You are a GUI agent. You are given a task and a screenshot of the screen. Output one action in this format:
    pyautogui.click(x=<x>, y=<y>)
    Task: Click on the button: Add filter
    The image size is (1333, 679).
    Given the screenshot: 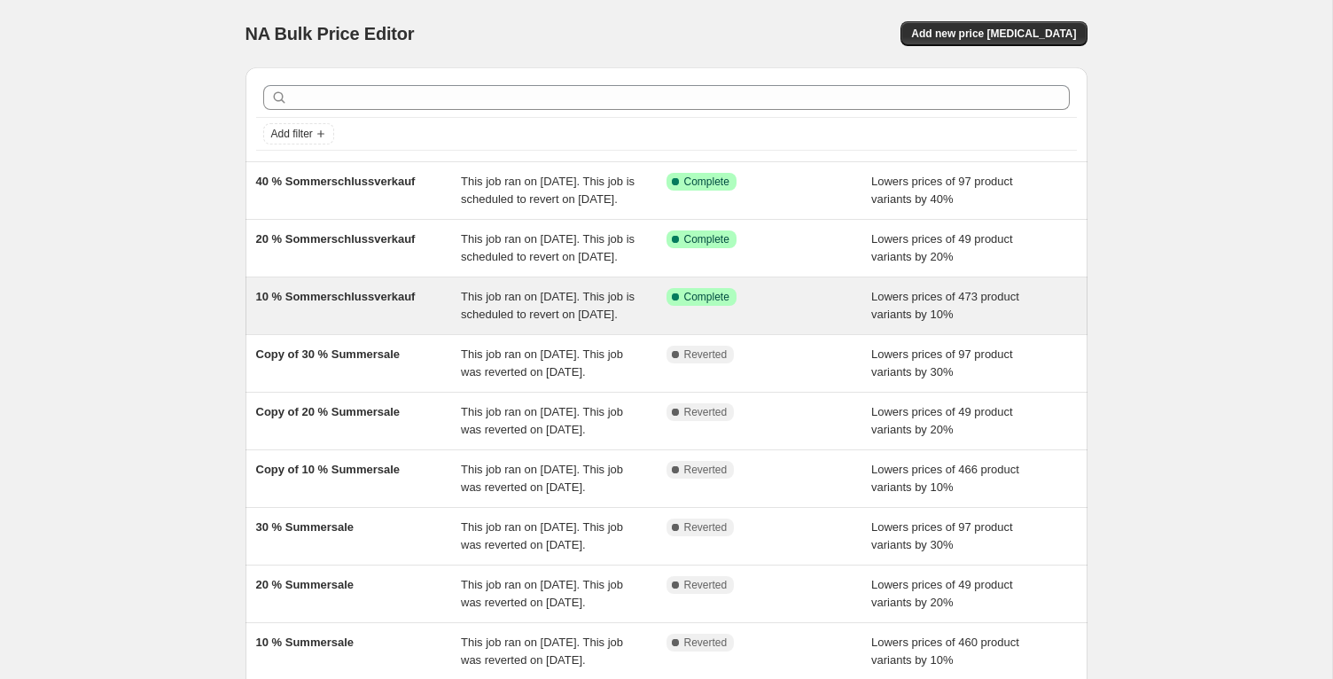 What is the action you would take?
    pyautogui.click(x=299, y=134)
    